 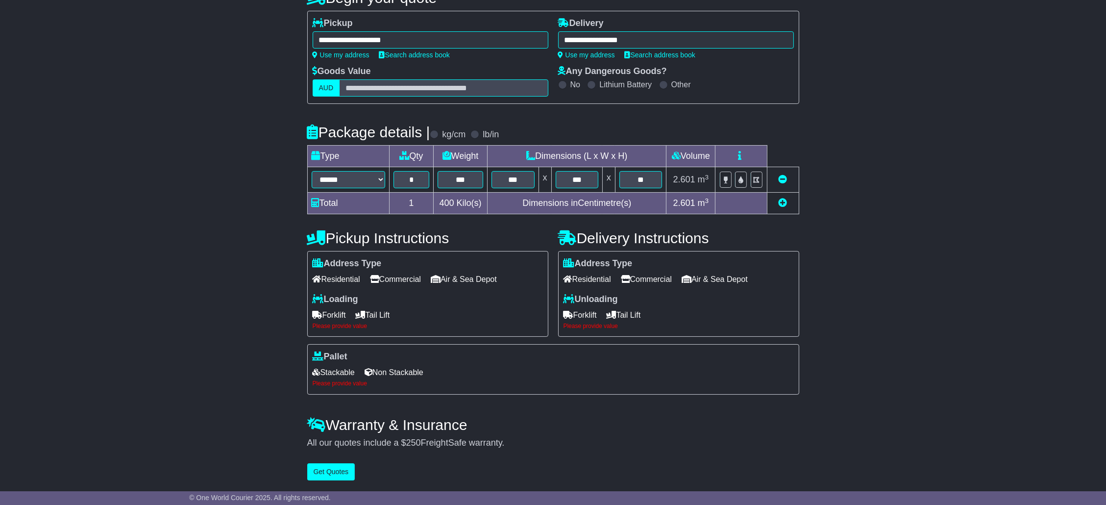 What do you see at coordinates (575, 84) in the screenshot?
I see `label: No` at bounding box center [575, 84].